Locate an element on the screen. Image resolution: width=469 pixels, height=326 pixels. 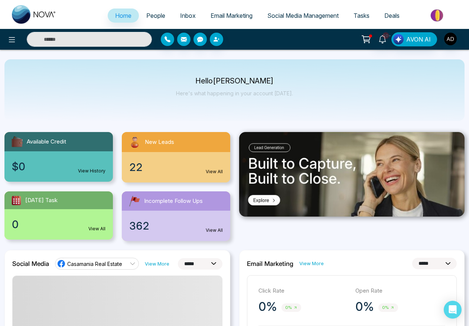
a: Inbox is located at coordinates (188, 16).